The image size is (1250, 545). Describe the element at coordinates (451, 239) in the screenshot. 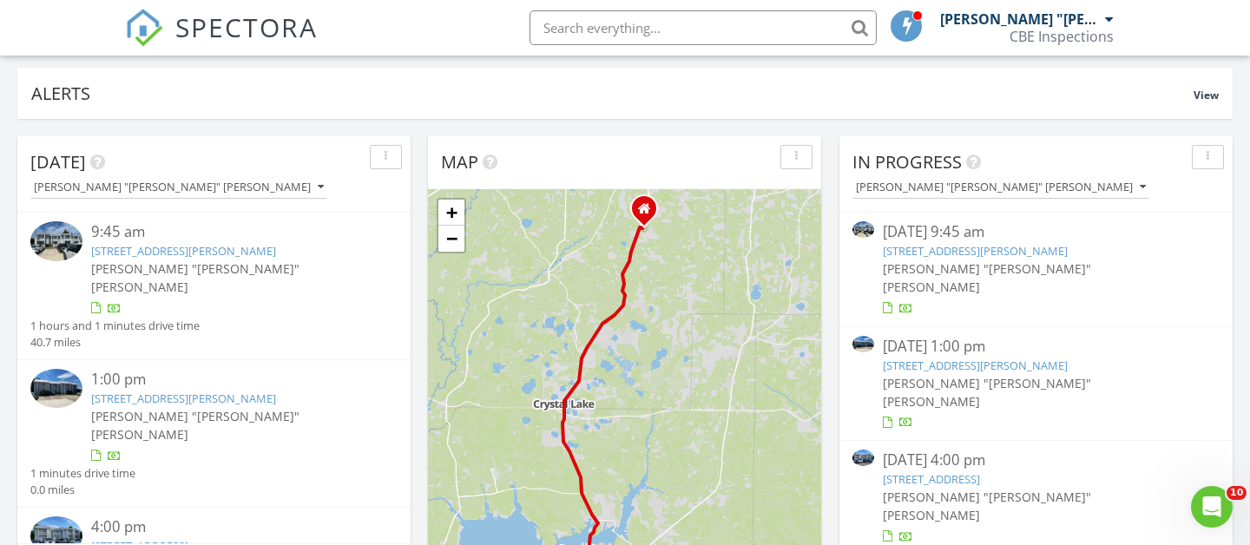

I see `a: Zoom out` at that location.